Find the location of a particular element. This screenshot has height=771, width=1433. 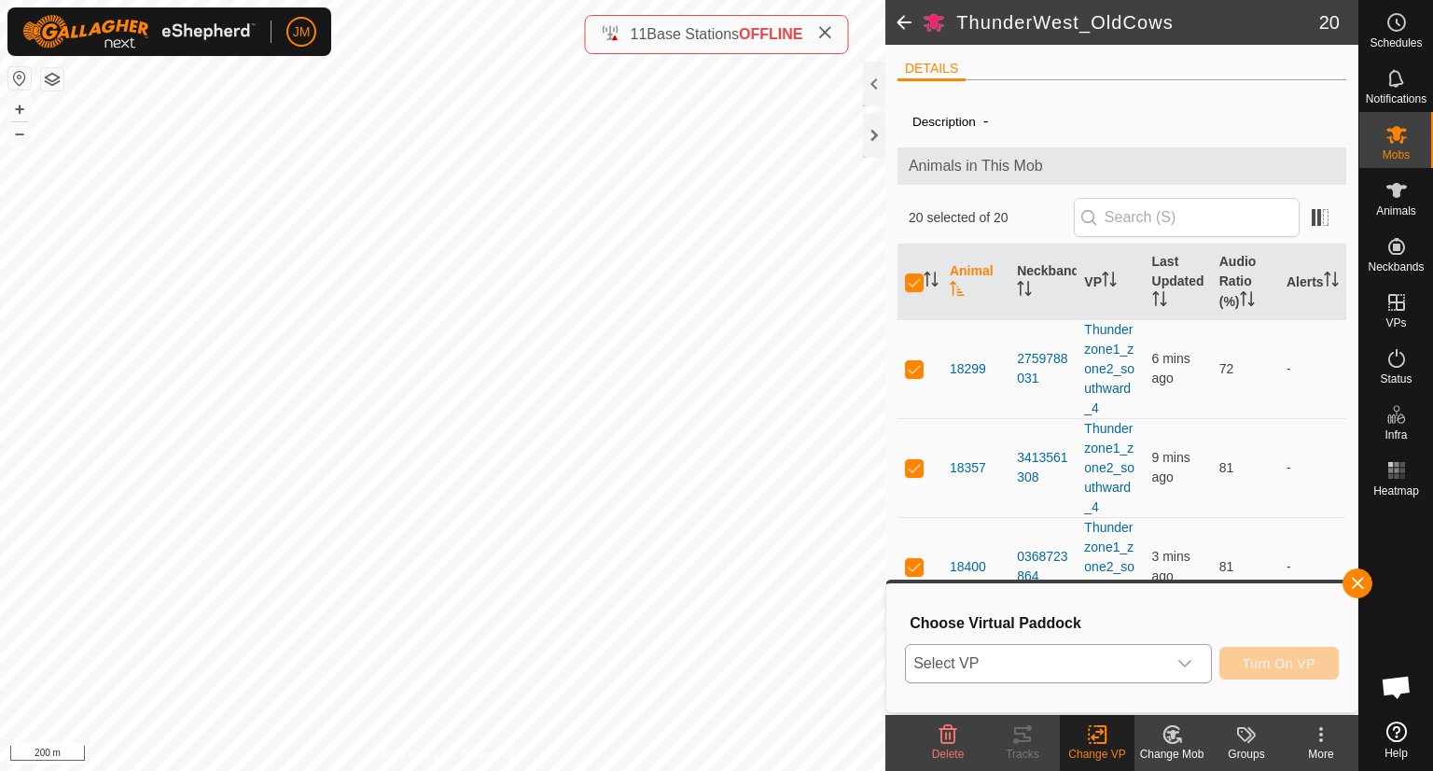

a: Privacy Policy is located at coordinates (404, 755).